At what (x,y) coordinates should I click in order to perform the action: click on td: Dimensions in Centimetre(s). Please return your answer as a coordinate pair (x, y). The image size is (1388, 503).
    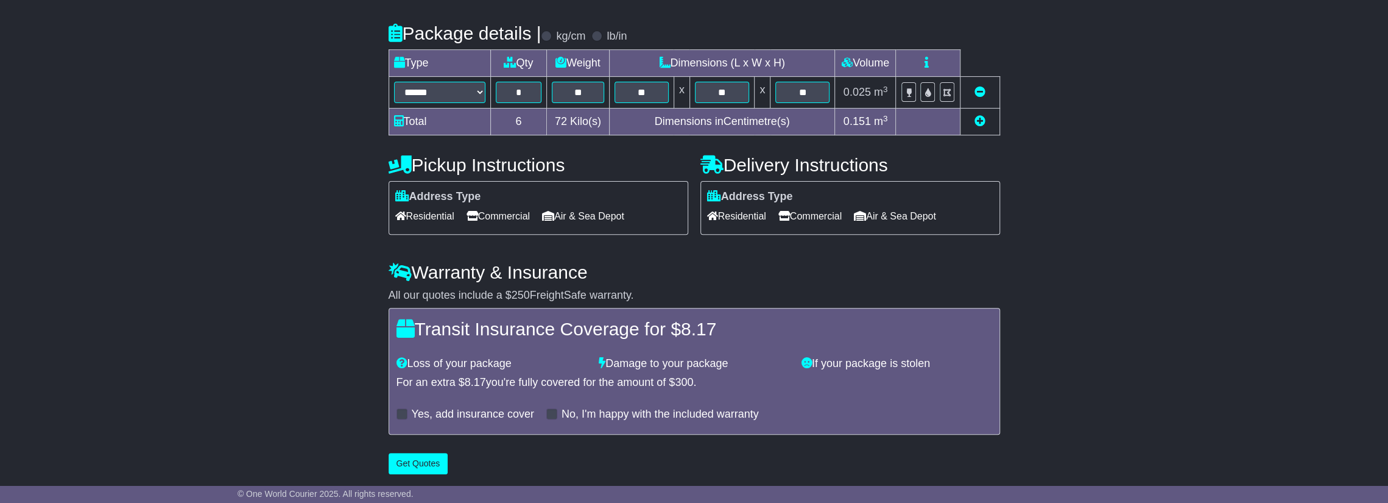
    Looking at the image, I should click on (722, 122).